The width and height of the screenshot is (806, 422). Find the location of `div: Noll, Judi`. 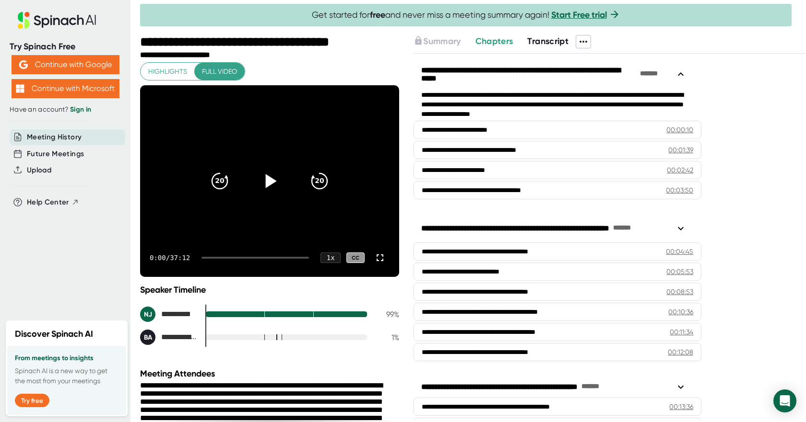

div: Noll, Judi is located at coordinates (169, 315).